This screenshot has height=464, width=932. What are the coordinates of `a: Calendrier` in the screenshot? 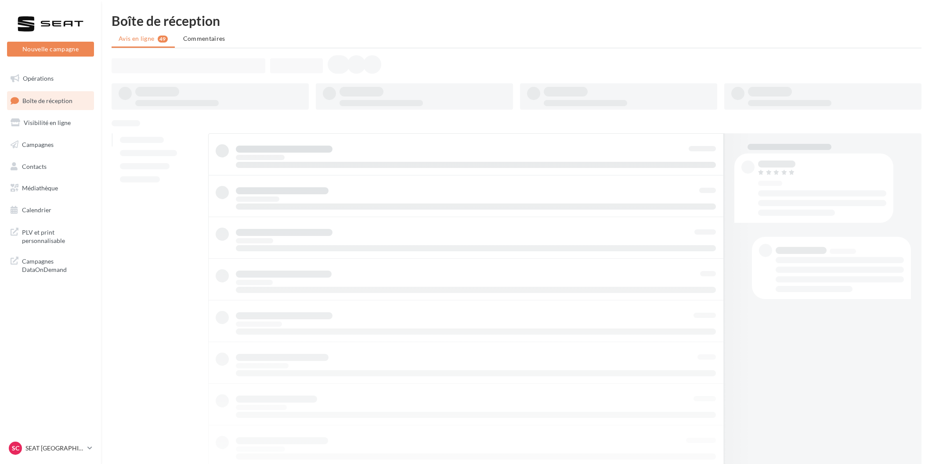 It's located at (50, 210).